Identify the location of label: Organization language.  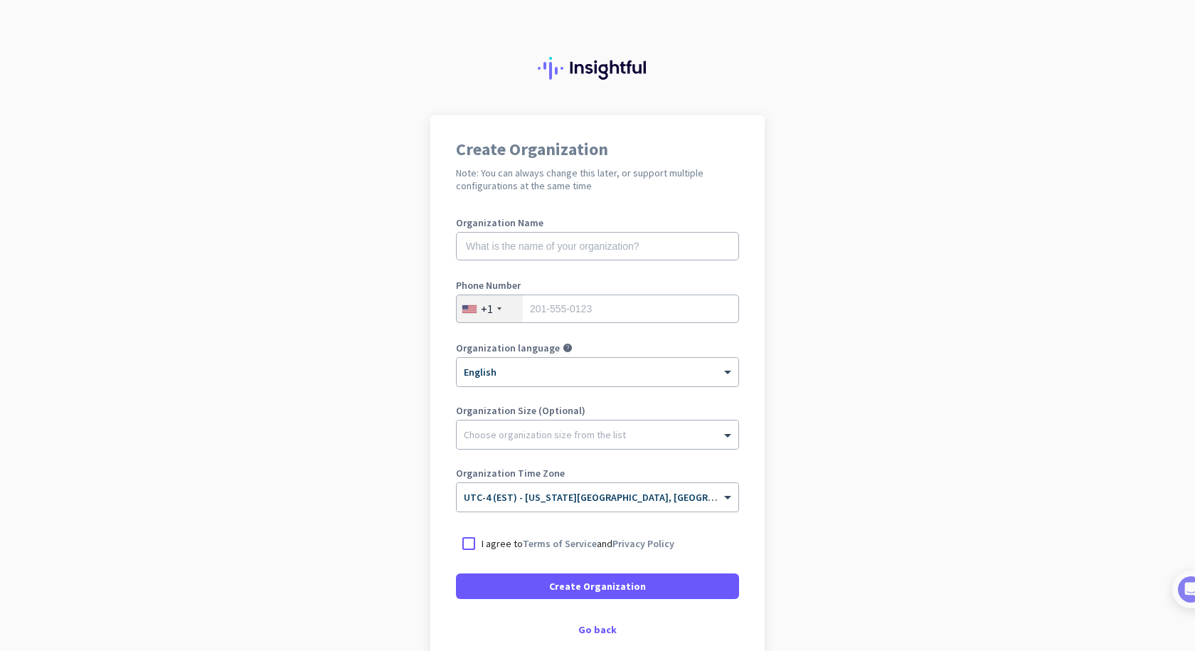
(508, 348).